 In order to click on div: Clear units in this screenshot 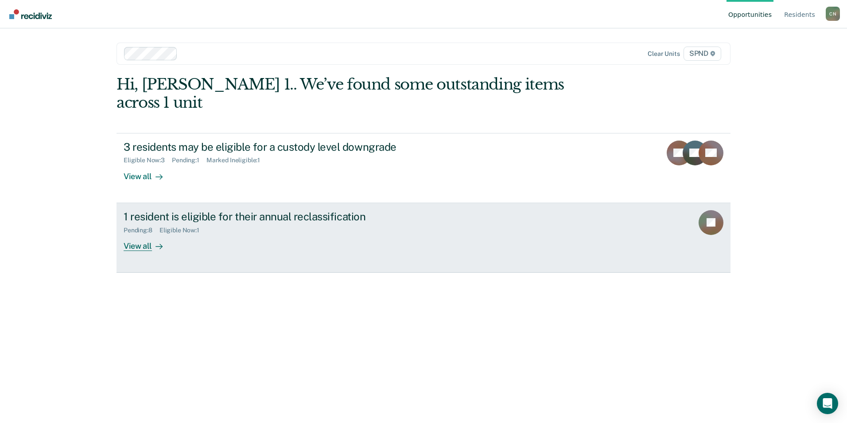, I will do `click(663, 54)`.